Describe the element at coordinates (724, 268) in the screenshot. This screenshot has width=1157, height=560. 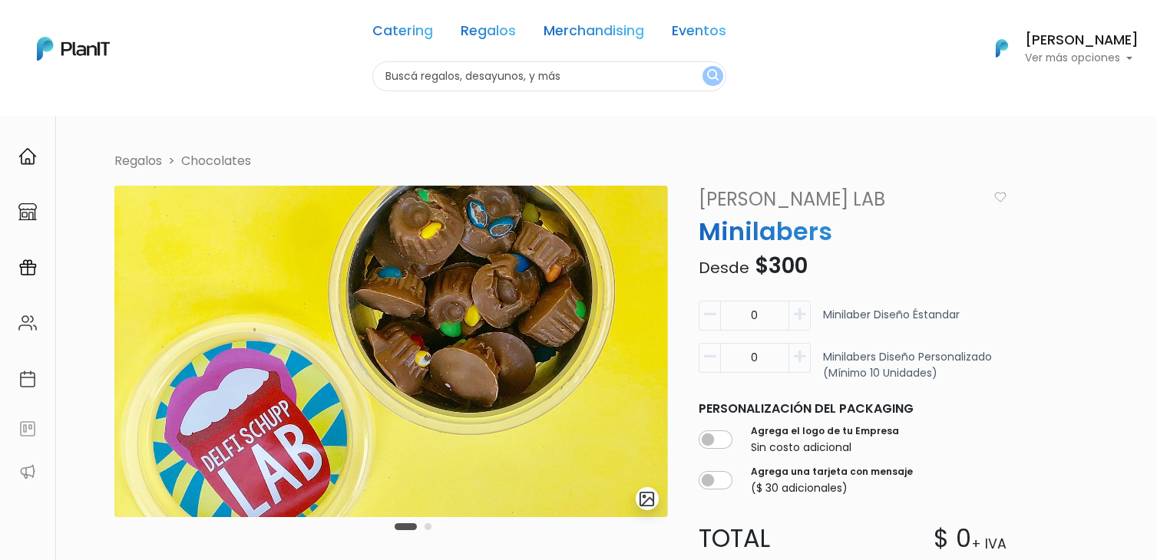
I see `span: Desde` at that location.